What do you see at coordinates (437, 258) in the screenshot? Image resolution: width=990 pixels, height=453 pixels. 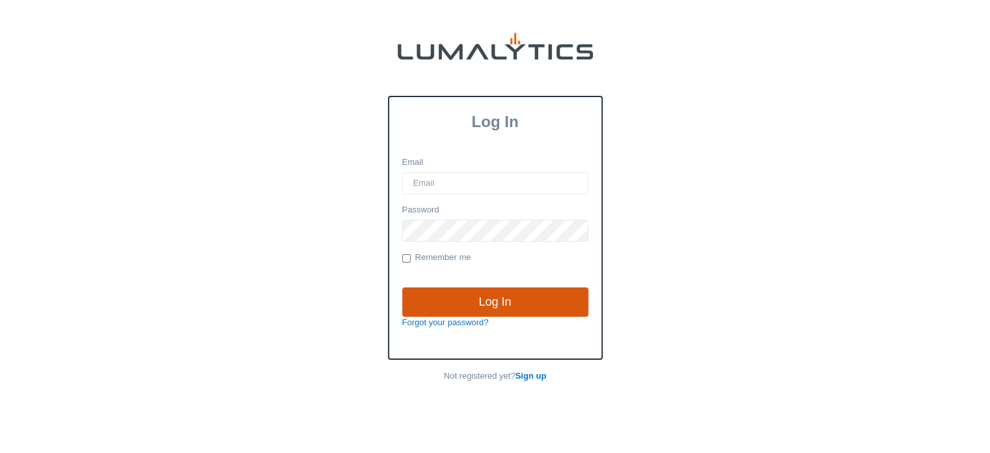 I see `label: Remember me` at bounding box center [437, 258].